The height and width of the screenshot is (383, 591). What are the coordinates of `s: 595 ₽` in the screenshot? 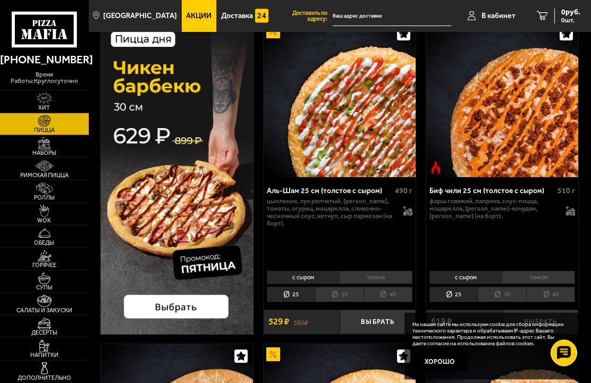 It's located at (301, 322).